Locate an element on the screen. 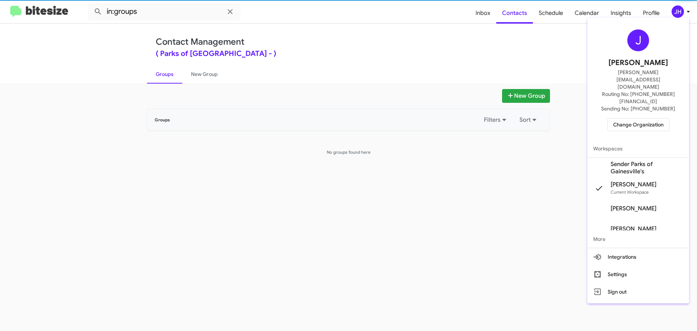 Image resolution: width=697 pixels, height=331 pixels. span: Change Organization is located at coordinates (638, 125).